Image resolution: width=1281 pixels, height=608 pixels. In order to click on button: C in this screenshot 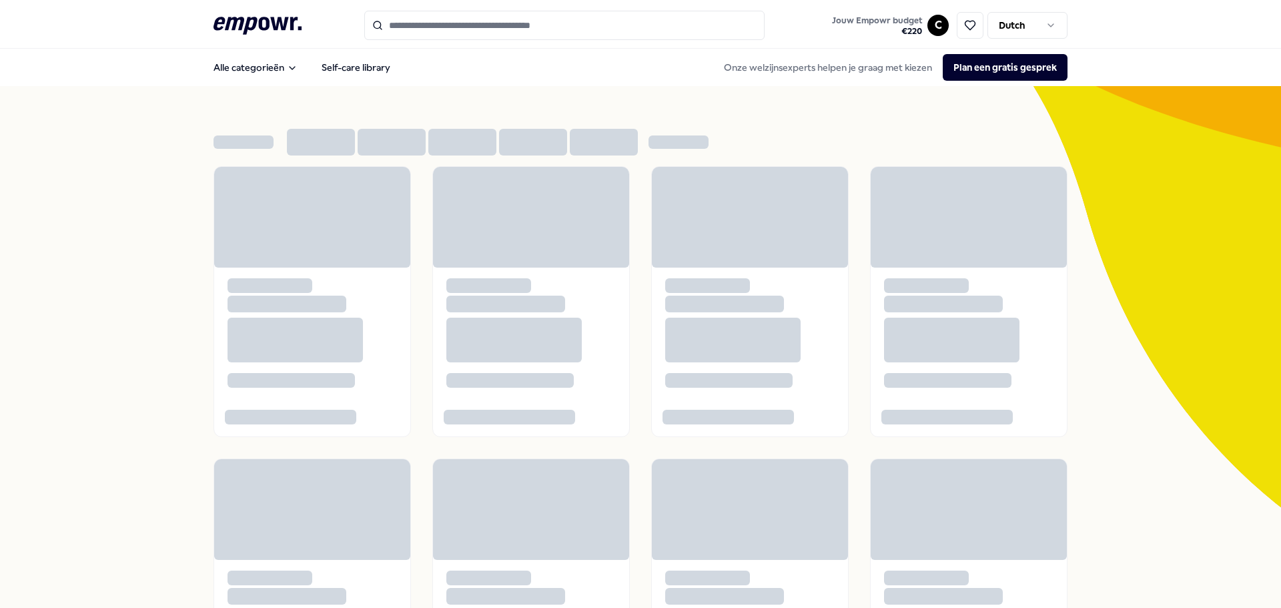, I will do `click(938, 25)`.